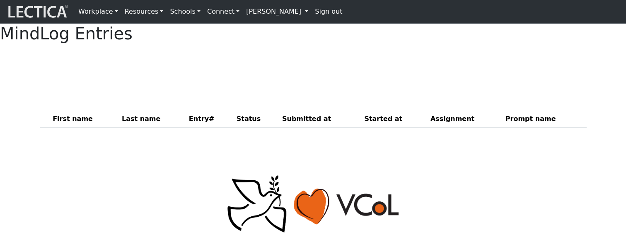 This screenshot has height=247, width=626. What do you see at coordinates (209, 119) in the screenshot?
I see `th: Entry#` at bounding box center [209, 119].